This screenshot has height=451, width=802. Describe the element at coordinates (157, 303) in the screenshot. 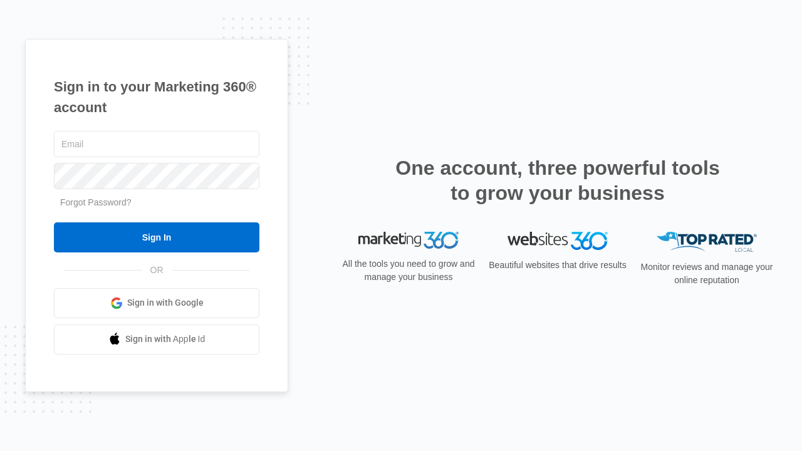

I see `a: Sign in with Google` at that location.